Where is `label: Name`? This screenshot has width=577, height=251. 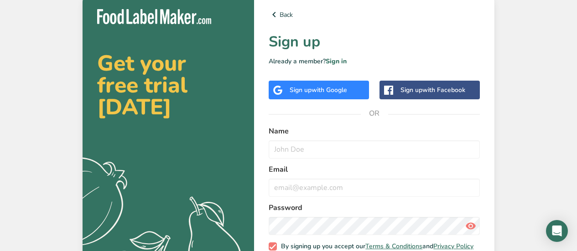
label: Name is located at coordinates (374, 131).